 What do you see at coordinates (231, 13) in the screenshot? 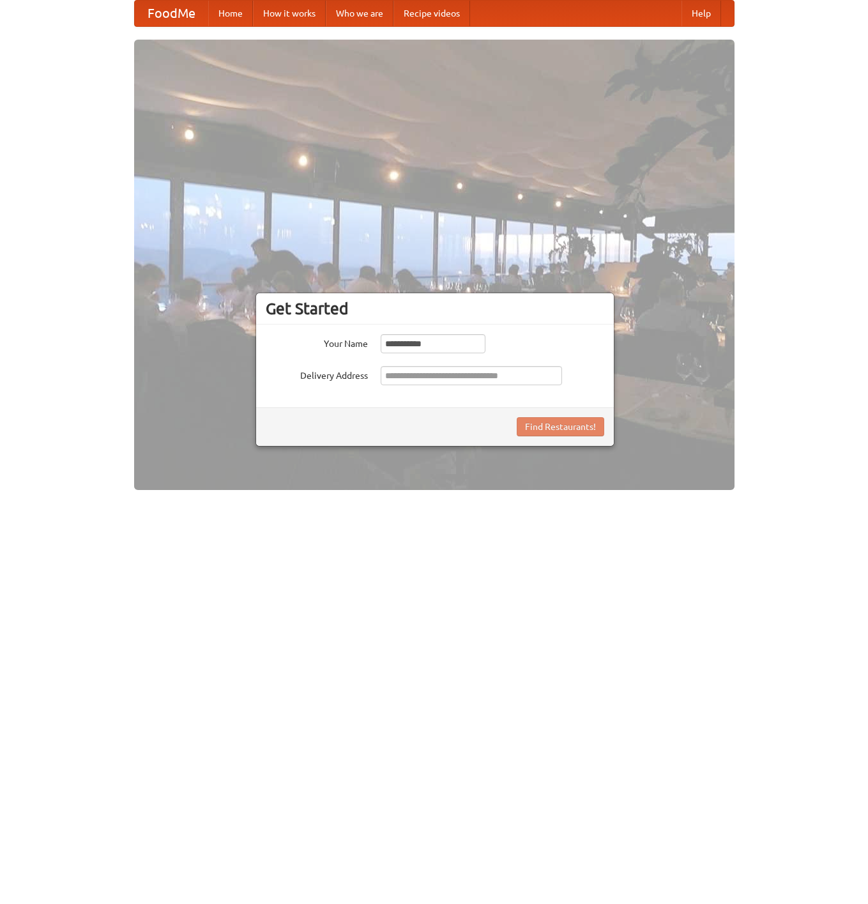
I see `a: Home` at bounding box center [231, 13].